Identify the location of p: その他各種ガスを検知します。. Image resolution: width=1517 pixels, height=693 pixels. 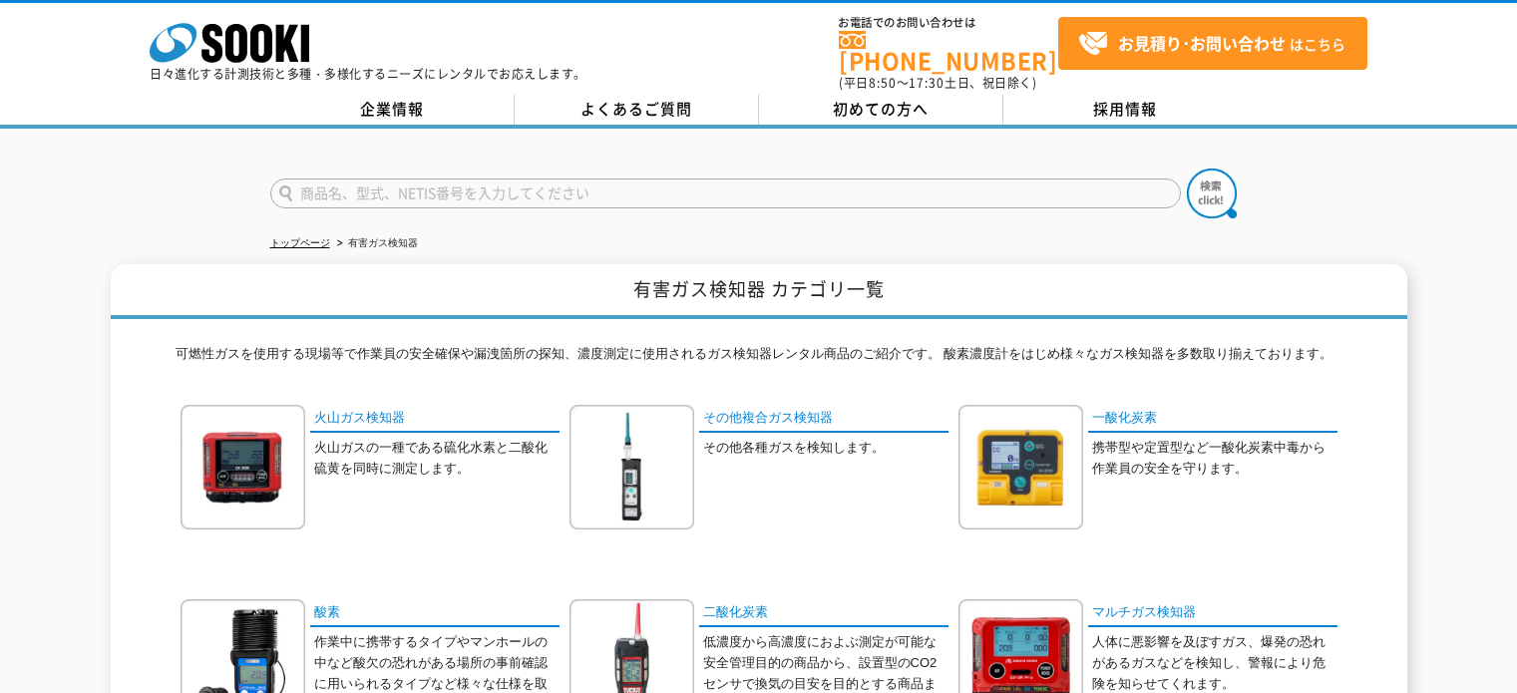
(826, 448).